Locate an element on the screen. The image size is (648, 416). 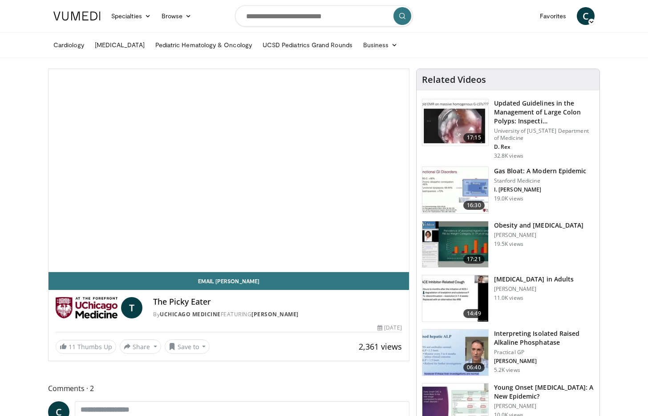
span: T is located at coordinates (132, 307).